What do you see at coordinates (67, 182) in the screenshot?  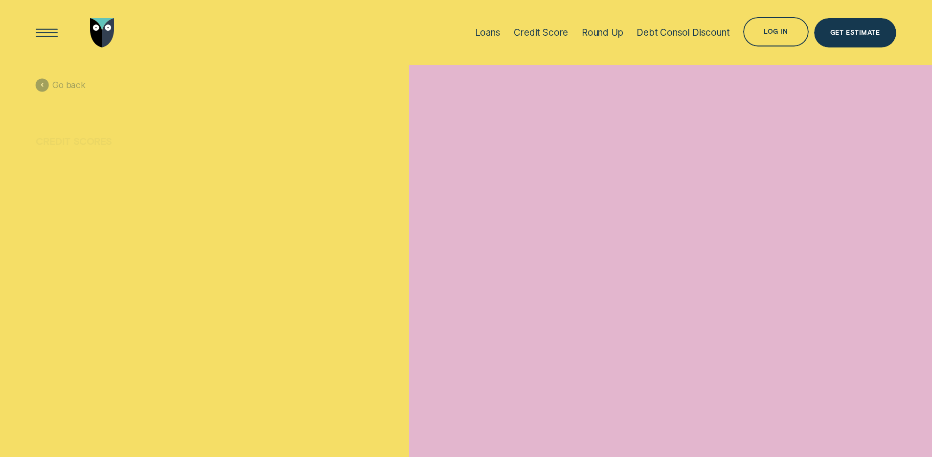 I see `div: How` at bounding box center [67, 182].